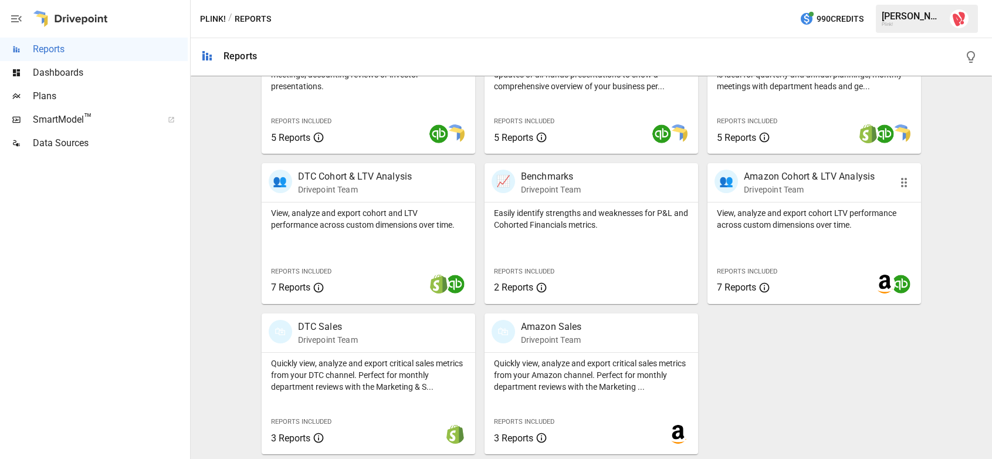 This screenshot has width=992, height=459. I want to click on span: SmartModel, so click(94, 120).